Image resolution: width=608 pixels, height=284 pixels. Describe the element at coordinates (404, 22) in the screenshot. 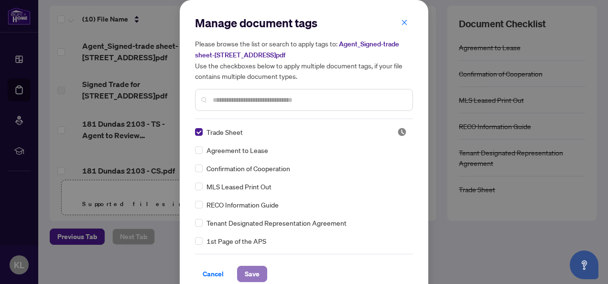

I see `span: close` at that location.